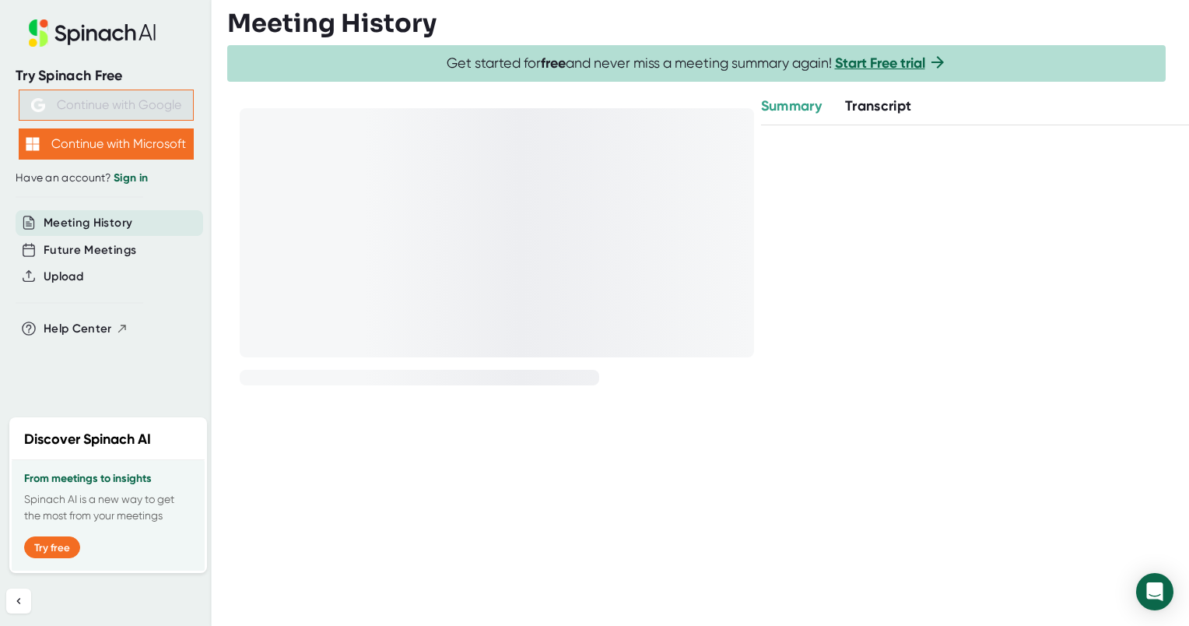  What do you see at coordinates (89, 250) in the screenshot?
I see `span: Future Meetings` at bounding box center [89, 250].